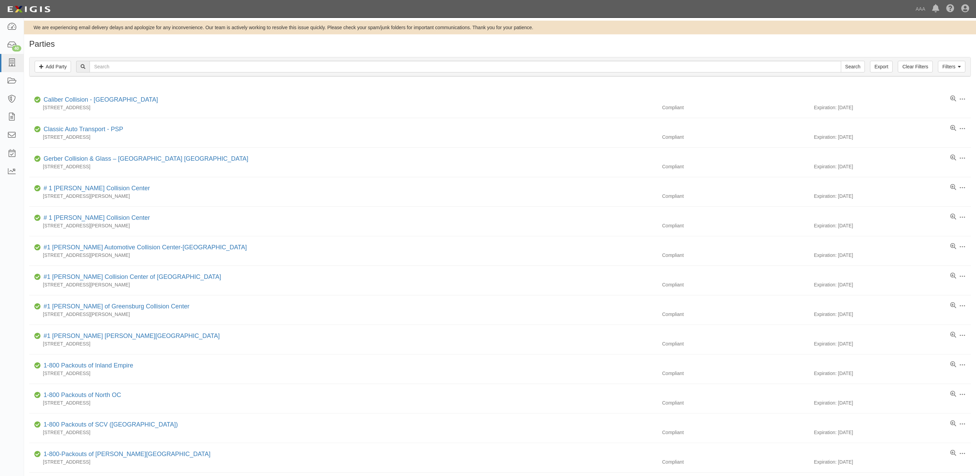  I want to click on a: 1-800 Packouts of Inland Empire, so click(88, 365).